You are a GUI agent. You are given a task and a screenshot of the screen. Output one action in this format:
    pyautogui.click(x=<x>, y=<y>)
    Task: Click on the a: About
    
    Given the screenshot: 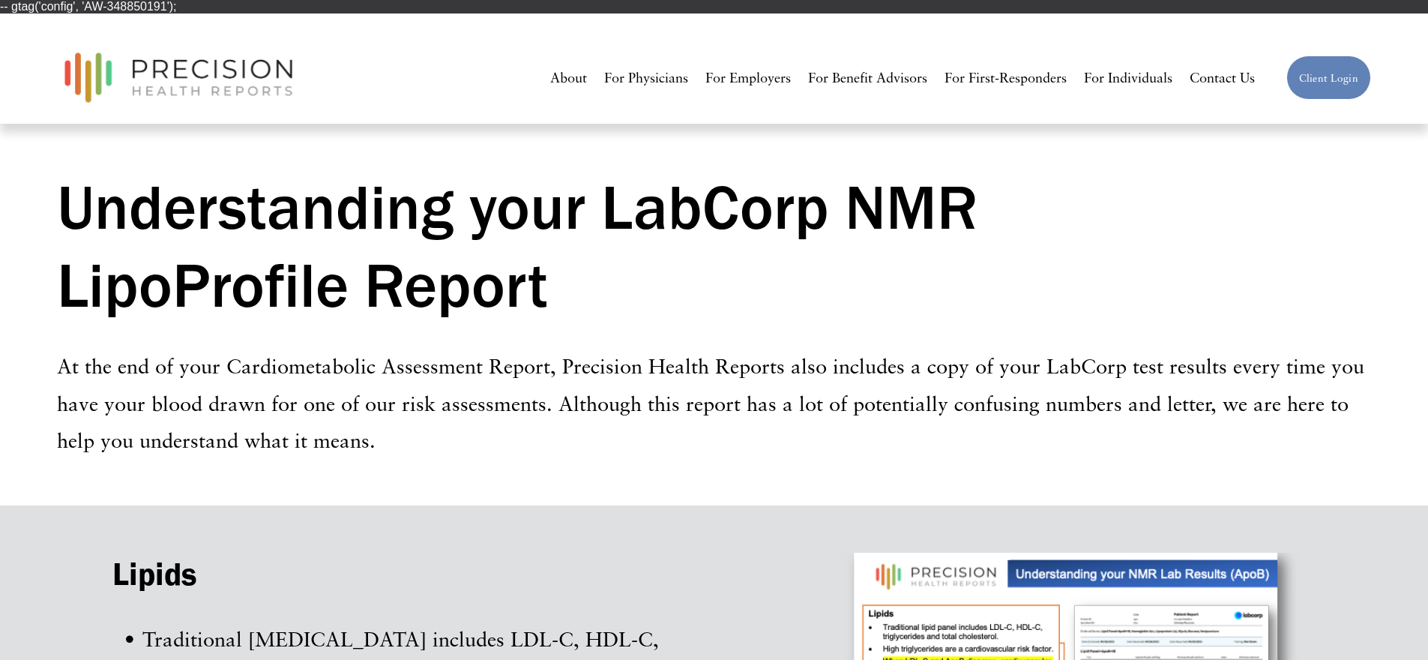 What is the action you would take?
    pyautogui.click(x=568, y=77)
    